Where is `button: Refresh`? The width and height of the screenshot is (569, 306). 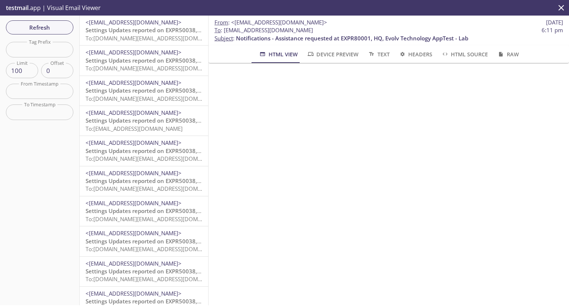
button: Refresh is located at coordinates (40, 27).